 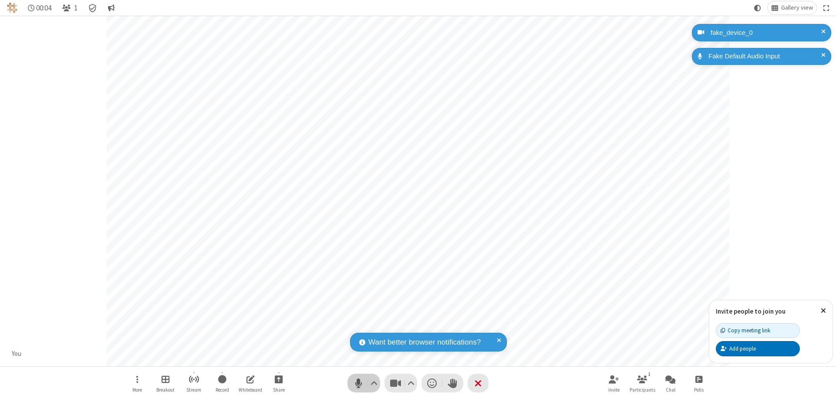 What do you see at coordinates (279, 390) in the screenshot?
I see `span: Share` at bounding box center [279, 390].